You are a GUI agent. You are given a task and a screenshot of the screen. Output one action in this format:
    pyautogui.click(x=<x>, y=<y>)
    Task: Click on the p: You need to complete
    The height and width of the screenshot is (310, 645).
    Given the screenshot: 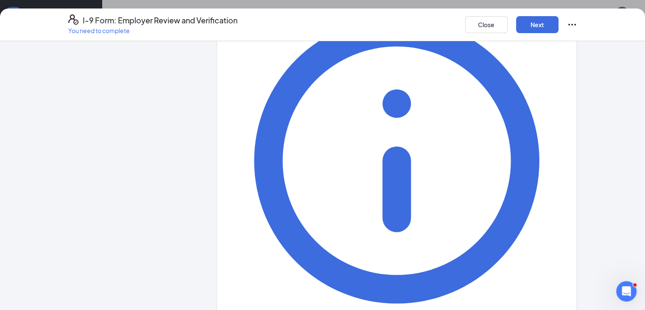 What is the action you would take?
    pyautogui.click(x=153, y=31)
    